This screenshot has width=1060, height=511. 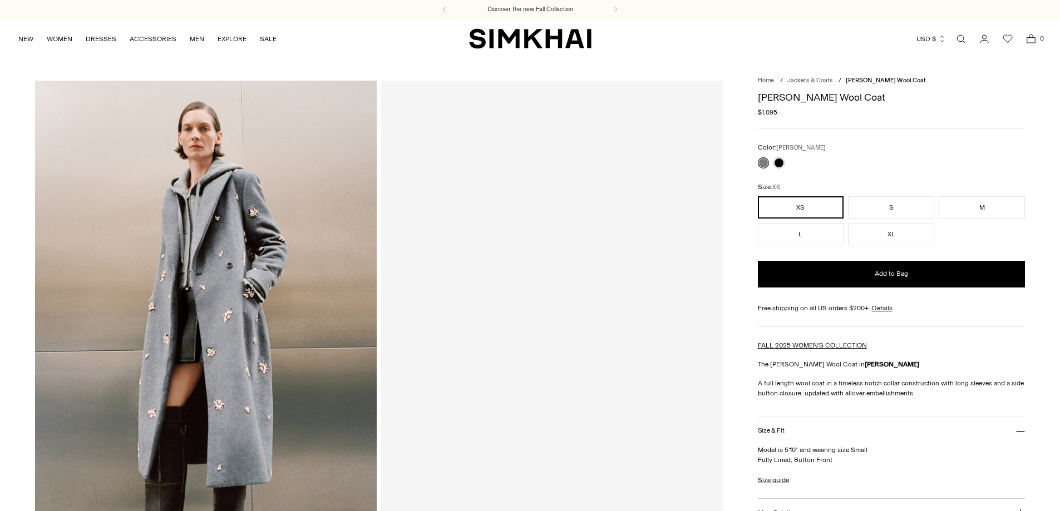 I want to click on label: Size:, so click(x=769, y=187).